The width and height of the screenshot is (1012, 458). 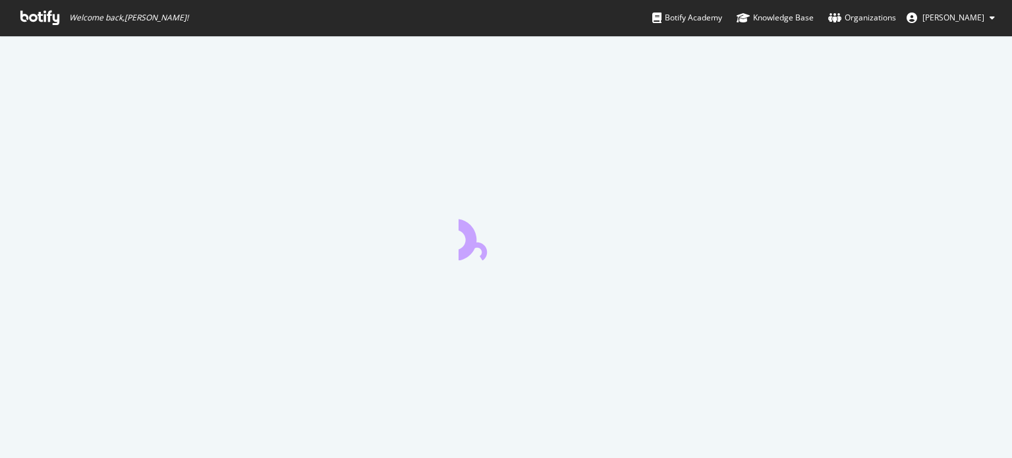 I want to click on div: animation, so click(x=506, y=237).